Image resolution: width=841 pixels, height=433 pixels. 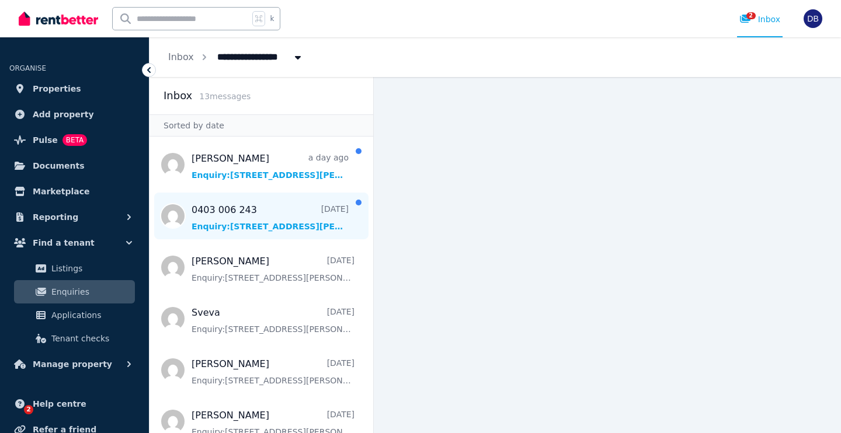 What do you see at coordinates (181, 57) in the screenshot?
I see `a: Inbox` at bounding box center [181, 57].